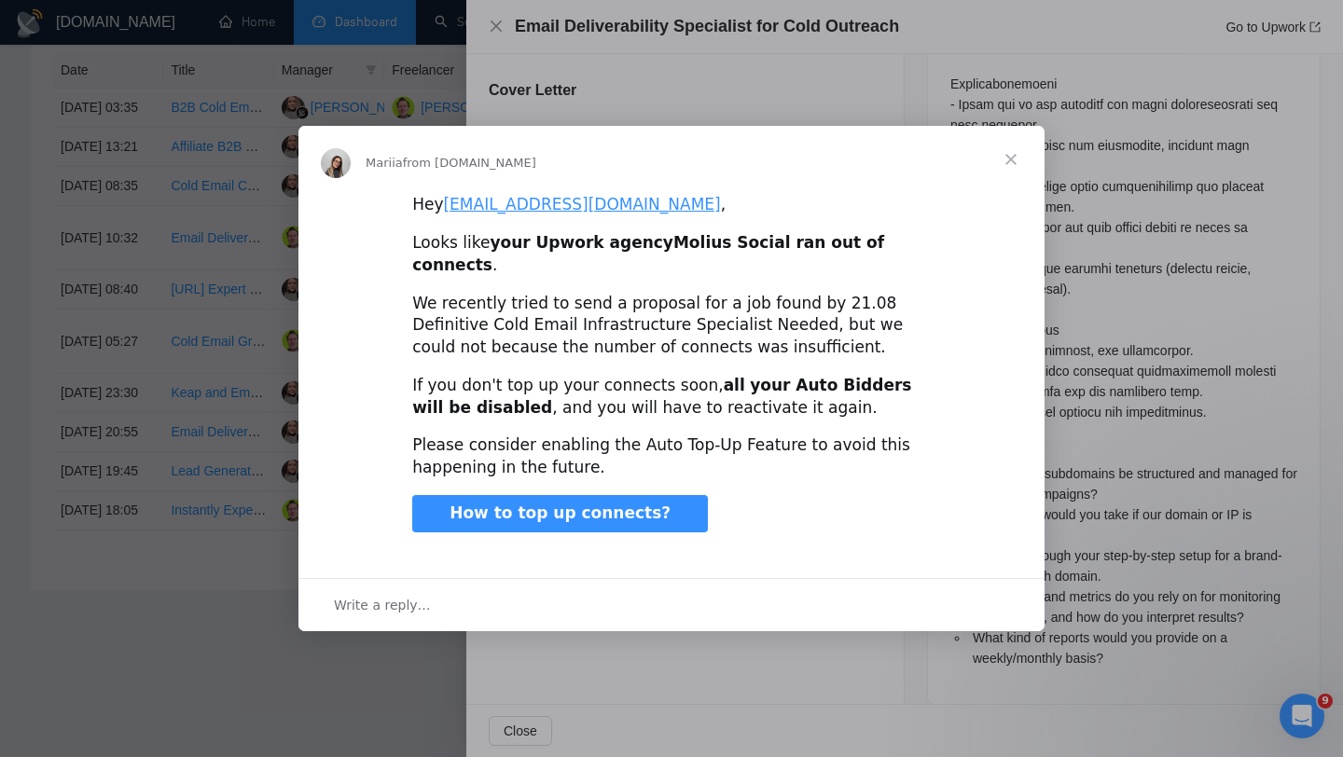  What do you see at coordinates (1011, 160) in the screenshot?
I see `span: Close` at bounding box center [1011, 160].